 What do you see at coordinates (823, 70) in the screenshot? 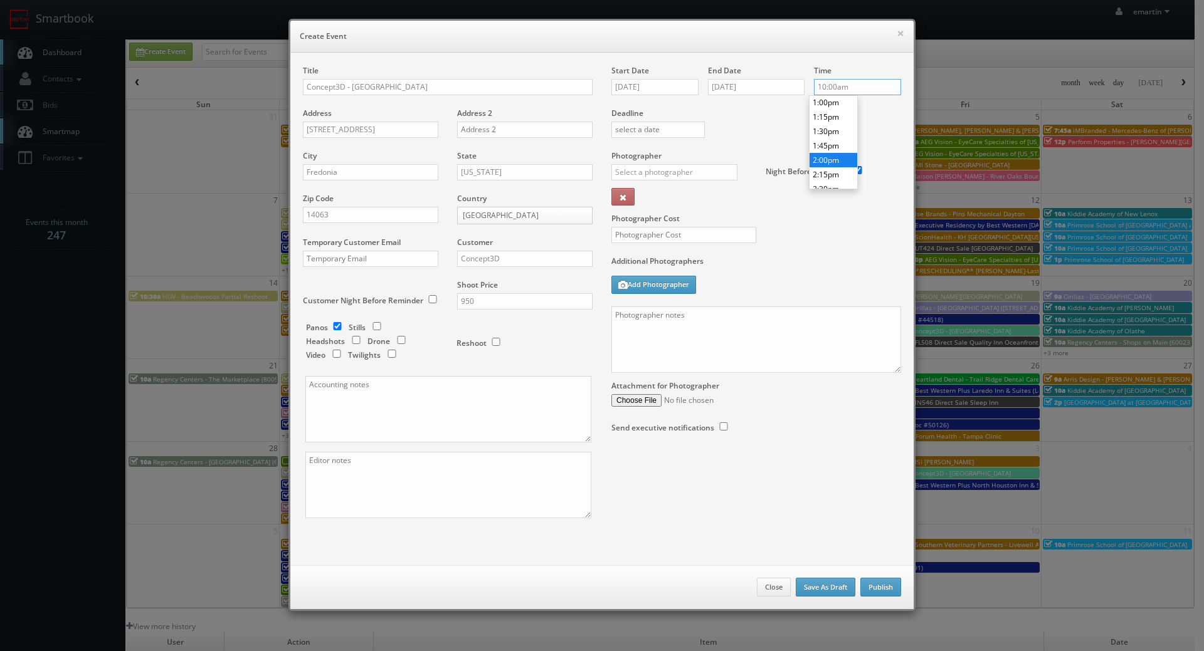
I see `label: Time` at bounding box center [823, 70].